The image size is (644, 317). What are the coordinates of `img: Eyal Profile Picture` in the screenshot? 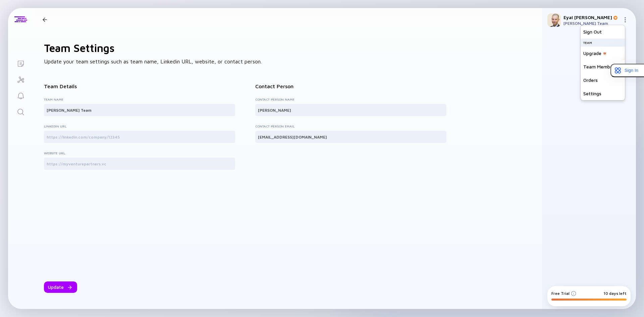 It's located at (555, 20).